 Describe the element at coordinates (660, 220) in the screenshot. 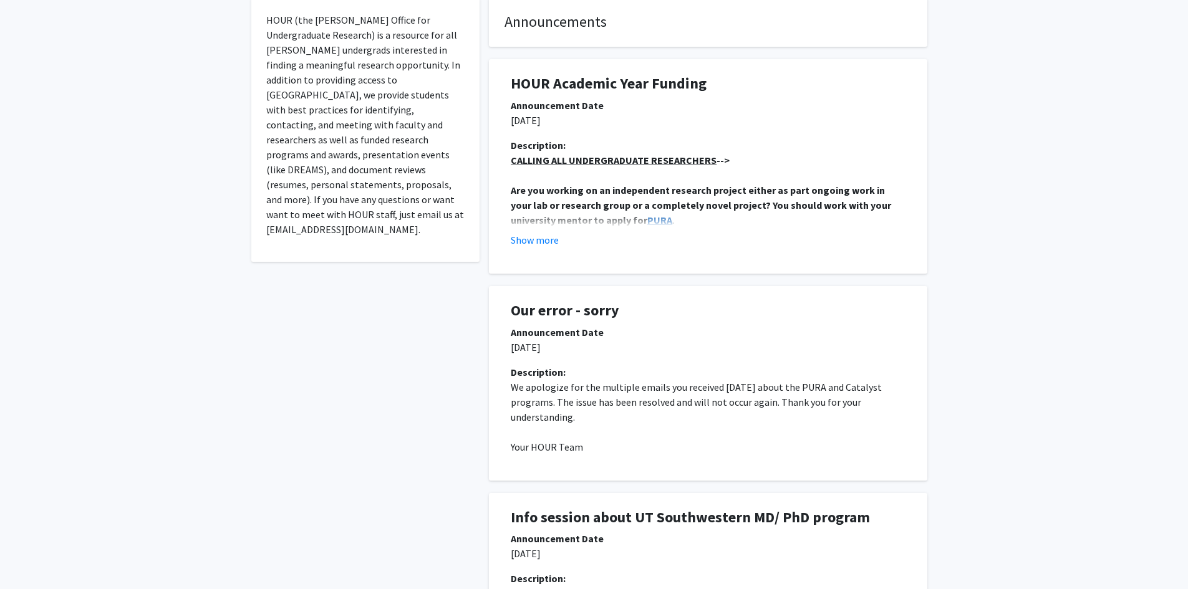

I see `strong: PURA` at that location.